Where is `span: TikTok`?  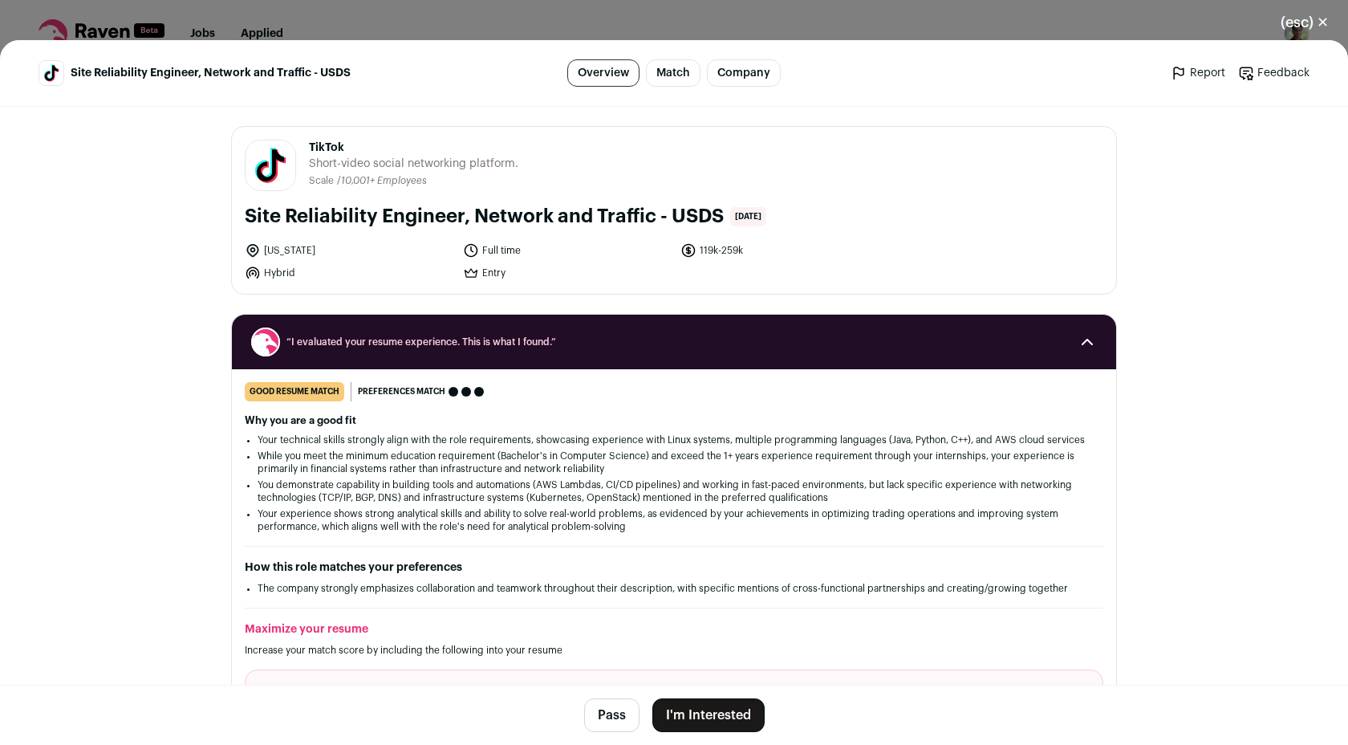 span: TikTok is located at coordinates (413, 148).